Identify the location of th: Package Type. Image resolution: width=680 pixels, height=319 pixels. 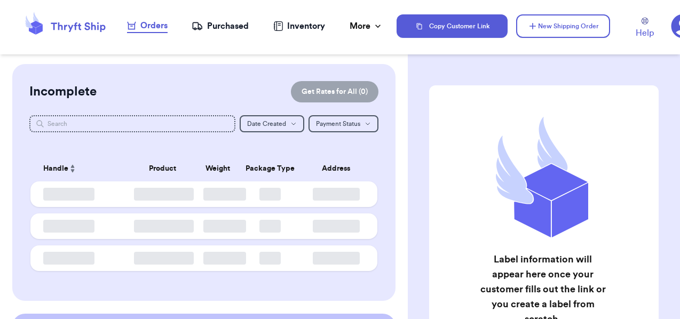
(270, 169).